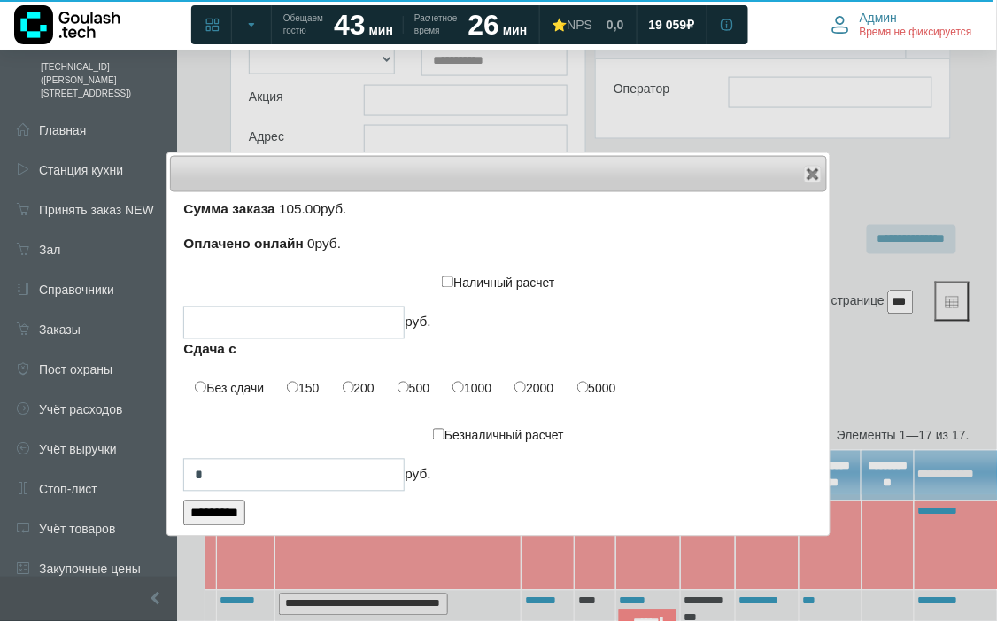 The image size is (997, 621). What do you see at coordinates (520, 387) in the screenshot?
I see `input: 2000` at bounding box center [520, 387].